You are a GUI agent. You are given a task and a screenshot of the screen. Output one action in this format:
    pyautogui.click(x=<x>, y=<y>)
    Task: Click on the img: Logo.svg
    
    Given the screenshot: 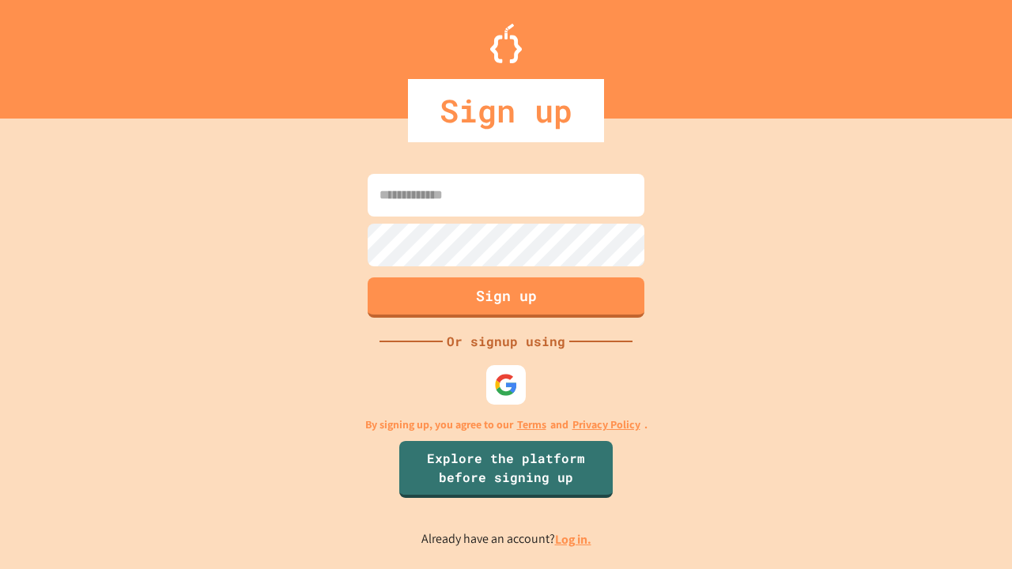 What is the action you would take?
    pyautogui.click(x=506, y=43)
    